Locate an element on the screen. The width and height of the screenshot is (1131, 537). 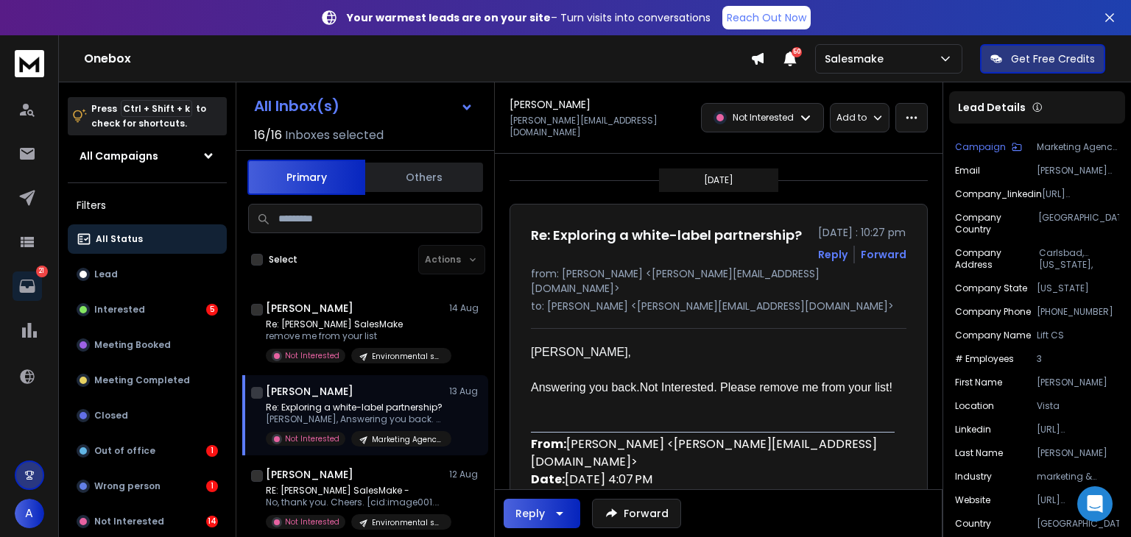
p: Company Phone is located at coordinates (992, 312).